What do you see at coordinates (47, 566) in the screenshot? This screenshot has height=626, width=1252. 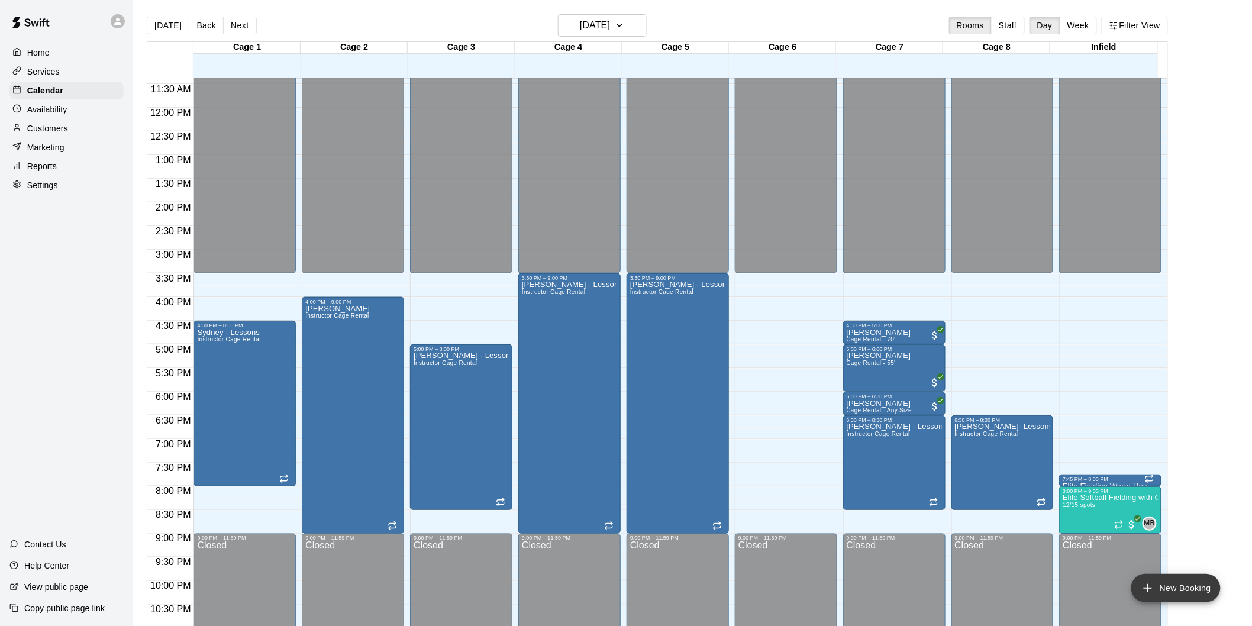 I see `p: Help Center` at bounding box center [47, 566].